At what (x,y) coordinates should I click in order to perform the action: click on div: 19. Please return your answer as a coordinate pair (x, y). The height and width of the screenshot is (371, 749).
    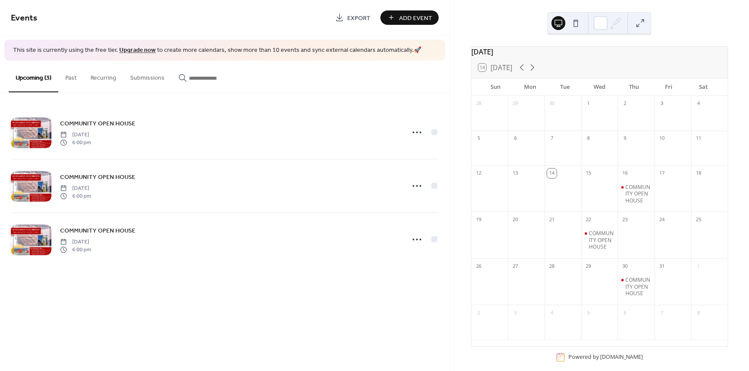
    Looking at the image, I should click on (479, 219).